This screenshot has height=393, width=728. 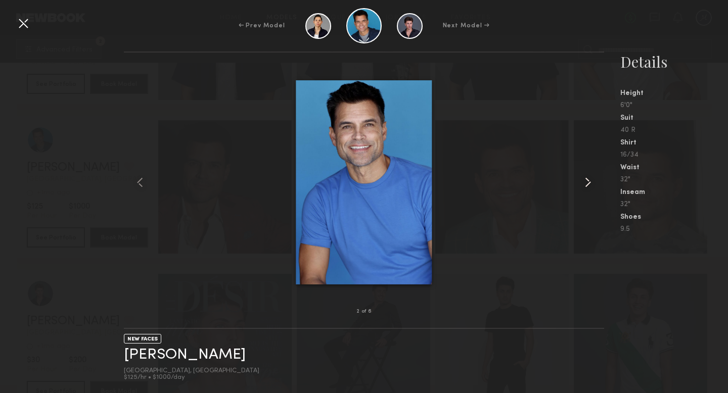 What do you see at coordinates (674, 217) in the screenshot?
I see `div: Shoes` at bounding box center [674, 217].